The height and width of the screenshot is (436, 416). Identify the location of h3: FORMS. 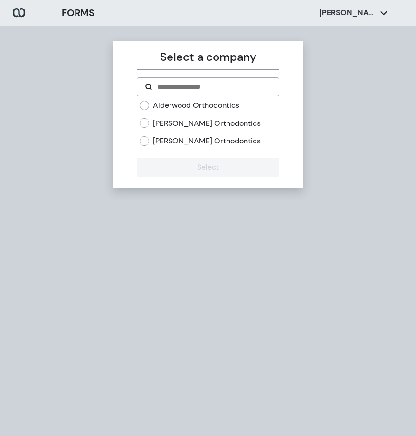
(78, 13).